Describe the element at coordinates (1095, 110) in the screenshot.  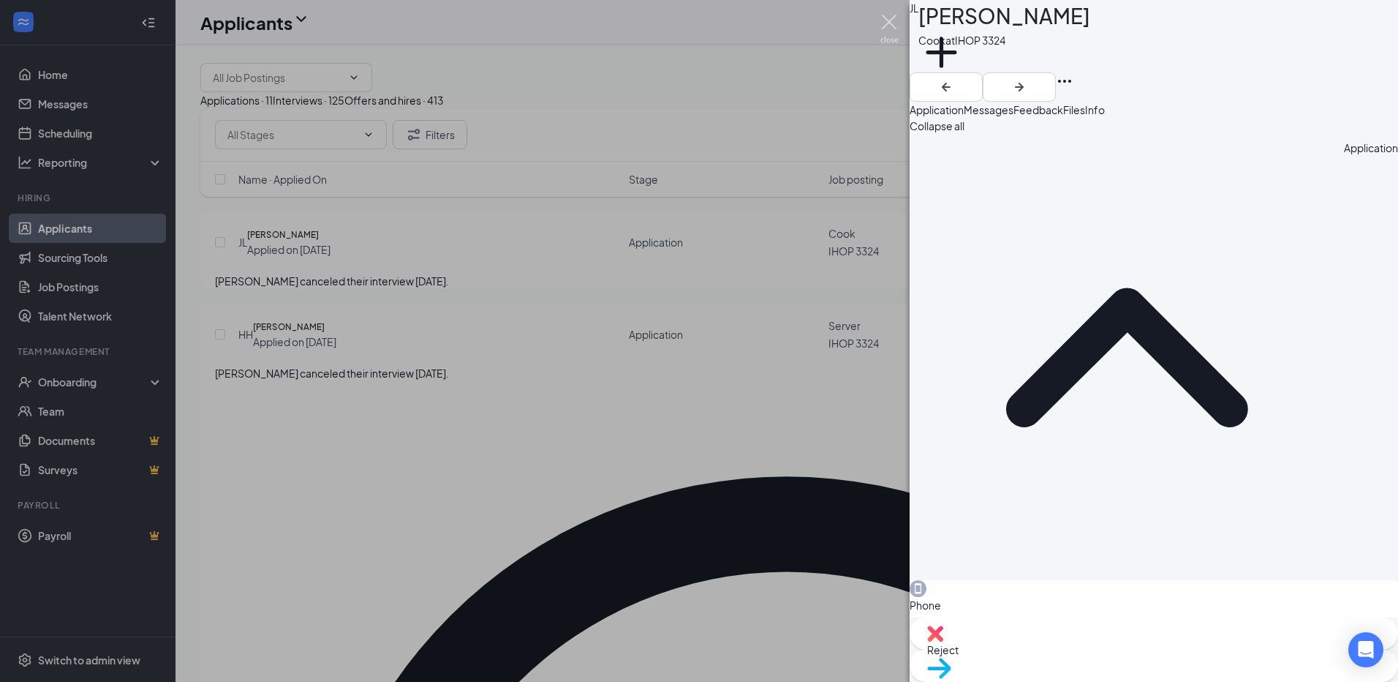
I see `span: Info` at that location.